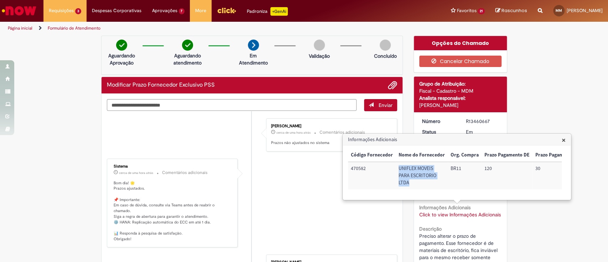 The height and width of the screenshot is (262, 608). Describe the element at coordinates (511, 11) in the screenshot. I see `a: Rascunhos` at that location.